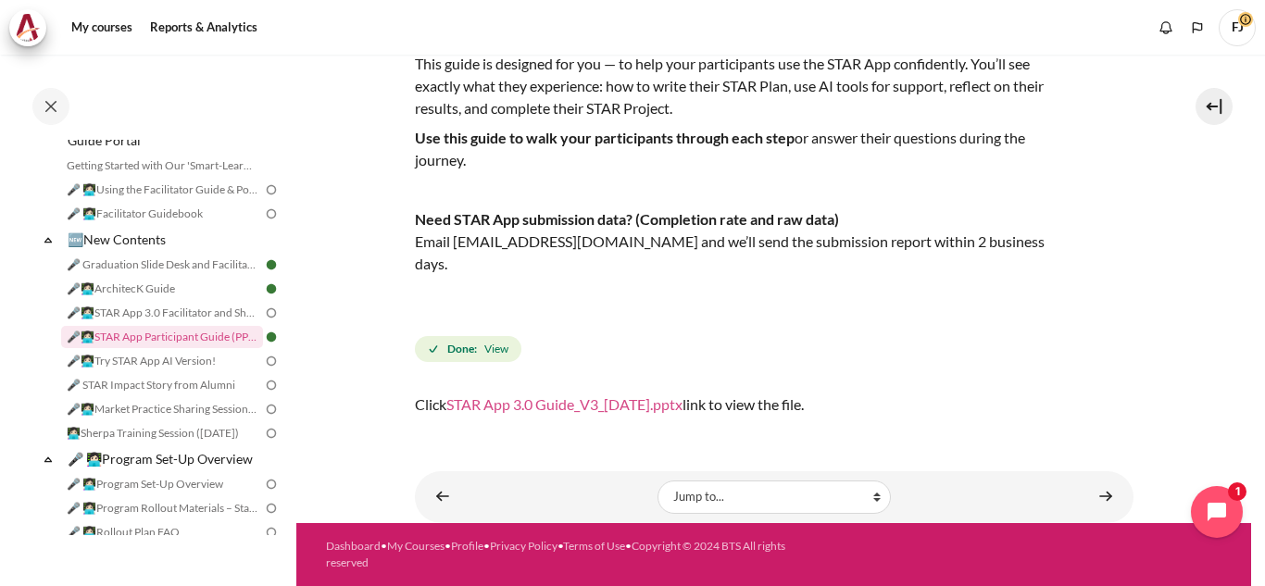  Describe the element at coordinates (443, 496) in the screenshot. I see `a: ◄ 🎤👩🏻‍💻STAR App 3.0 Facilitator and Sherpa Execution Guide` at that location.